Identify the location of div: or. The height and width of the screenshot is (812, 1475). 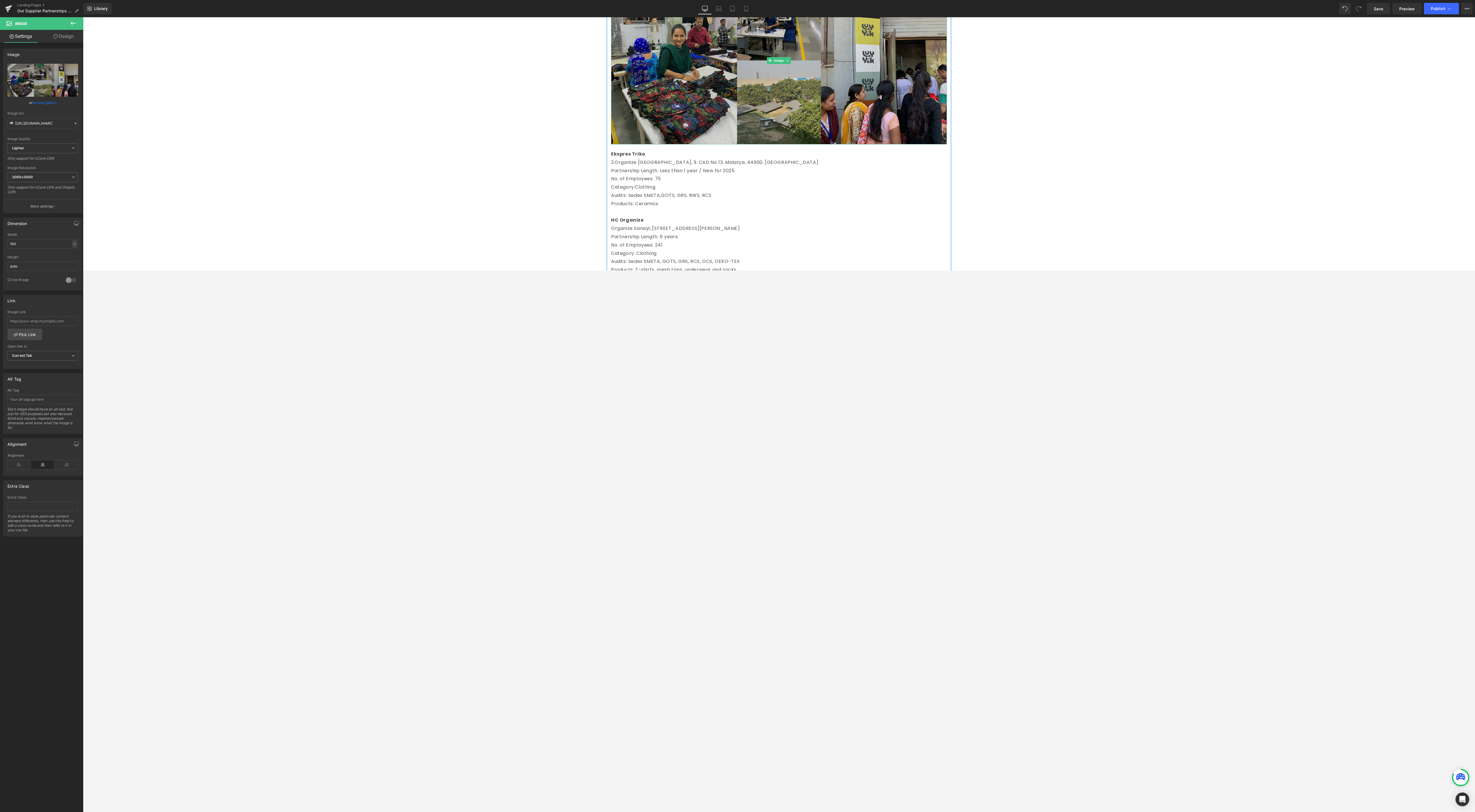
(43, 102).